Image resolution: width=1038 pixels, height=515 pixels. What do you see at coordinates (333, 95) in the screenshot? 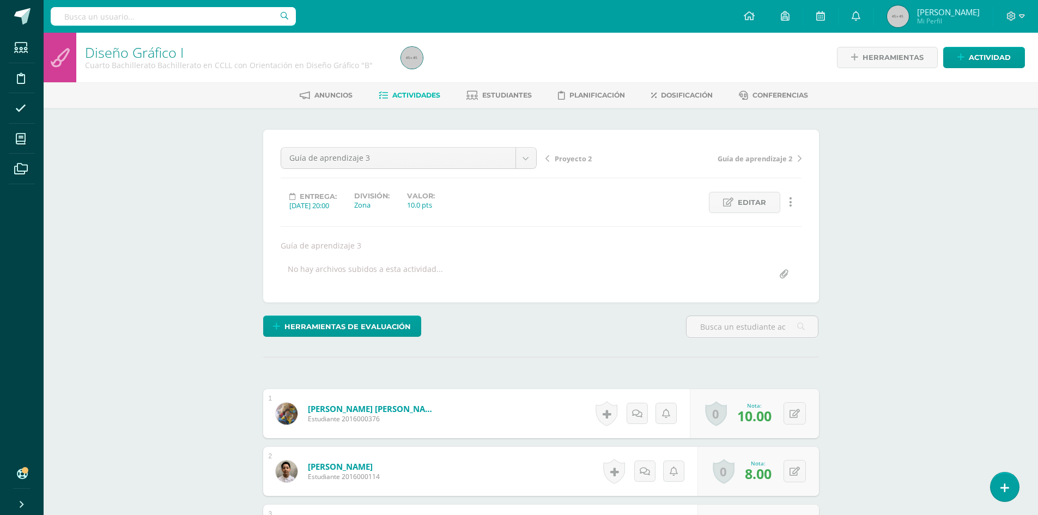
I see `span: Anuncios` at bounding box center [333, 95].